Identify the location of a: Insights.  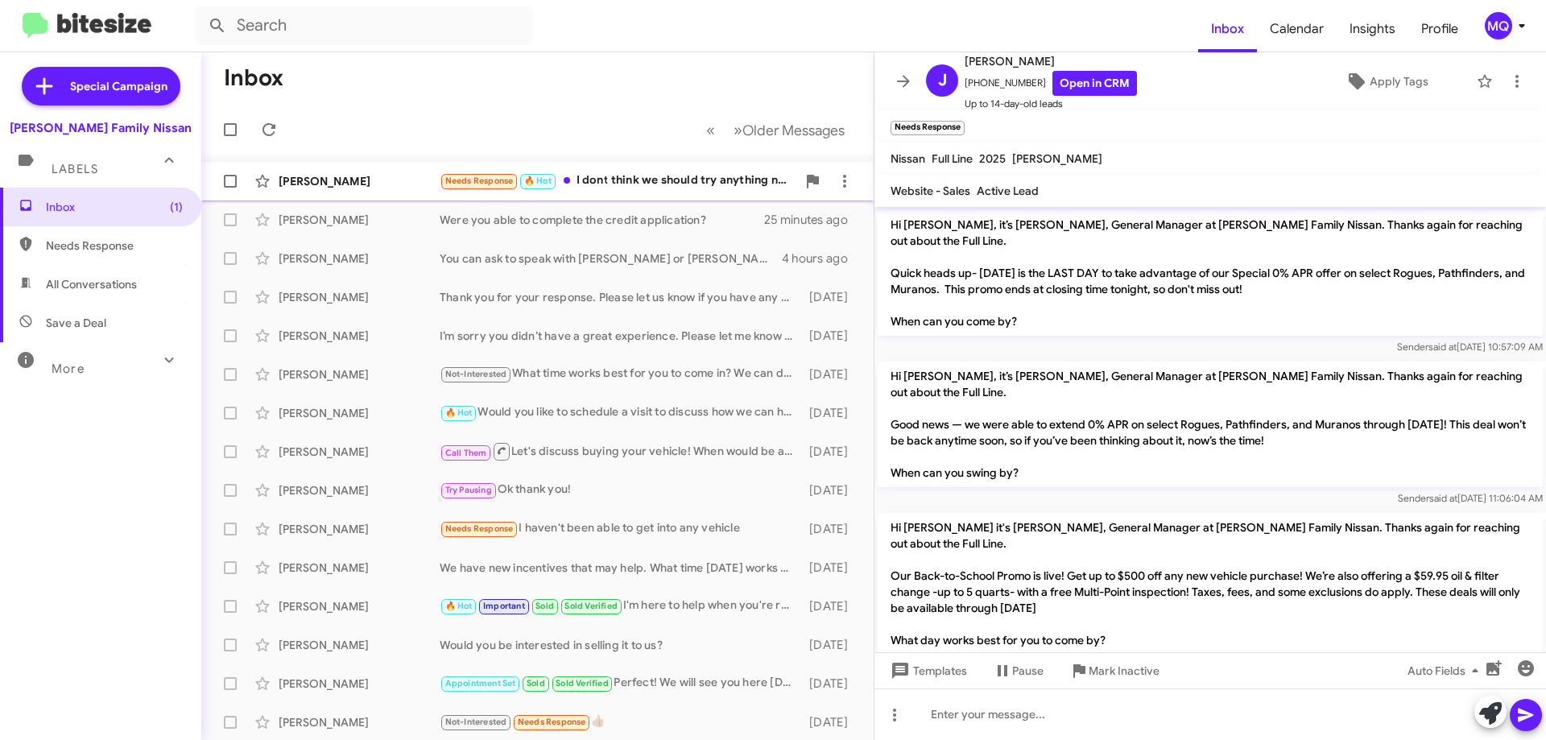
(1372, 29).